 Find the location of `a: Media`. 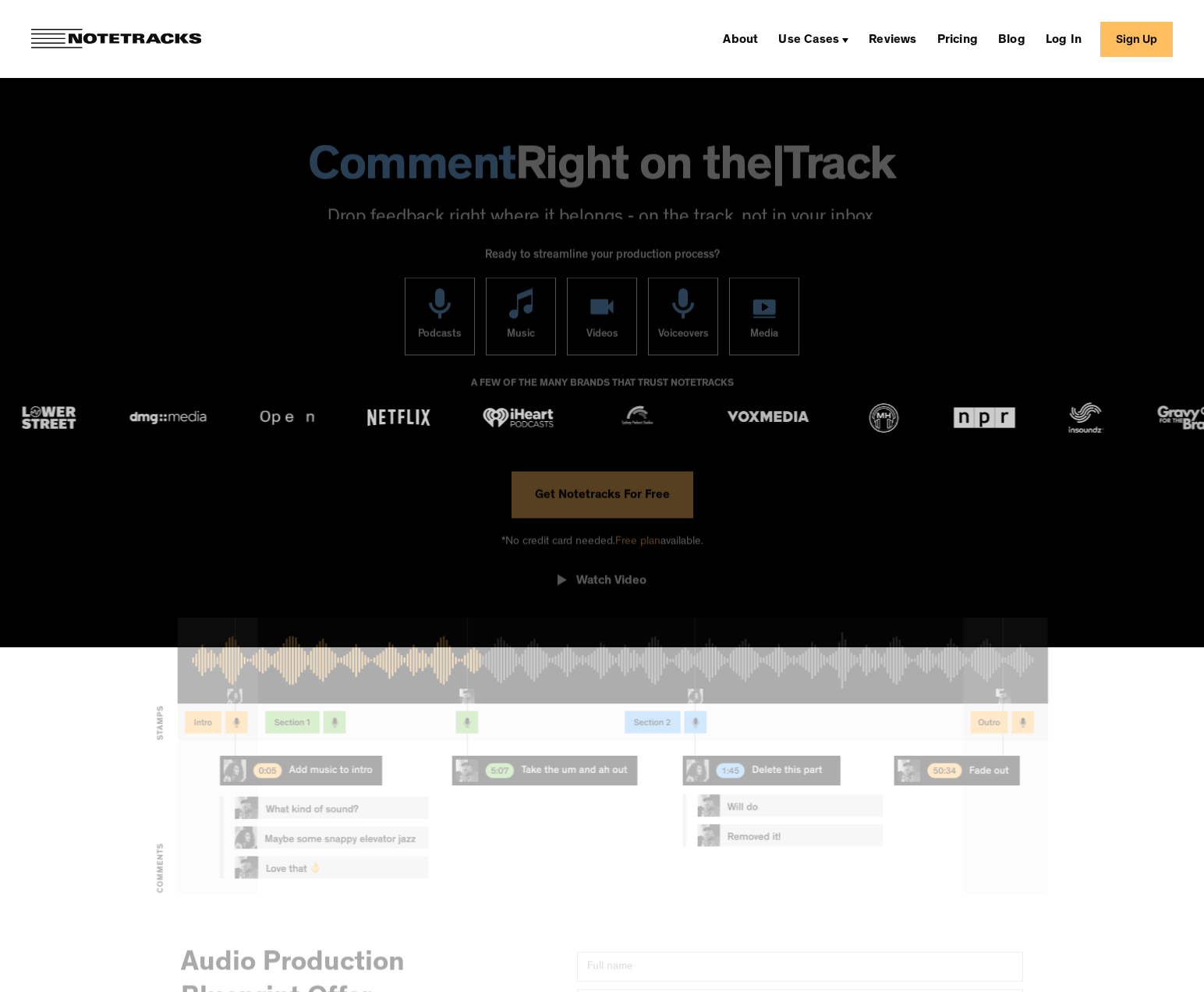

a: Media is located at coordinates (764, 316).